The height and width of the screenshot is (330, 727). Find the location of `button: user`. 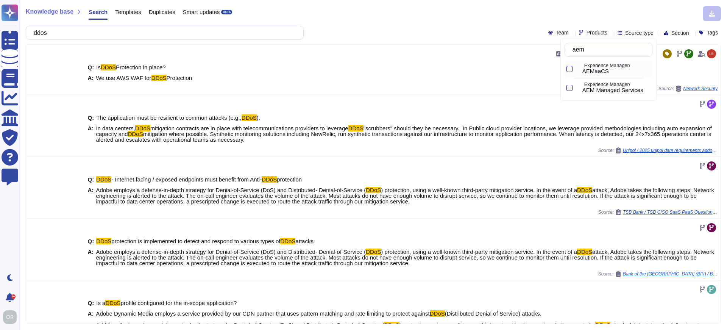

button: user is located at coordinates (12, 317).